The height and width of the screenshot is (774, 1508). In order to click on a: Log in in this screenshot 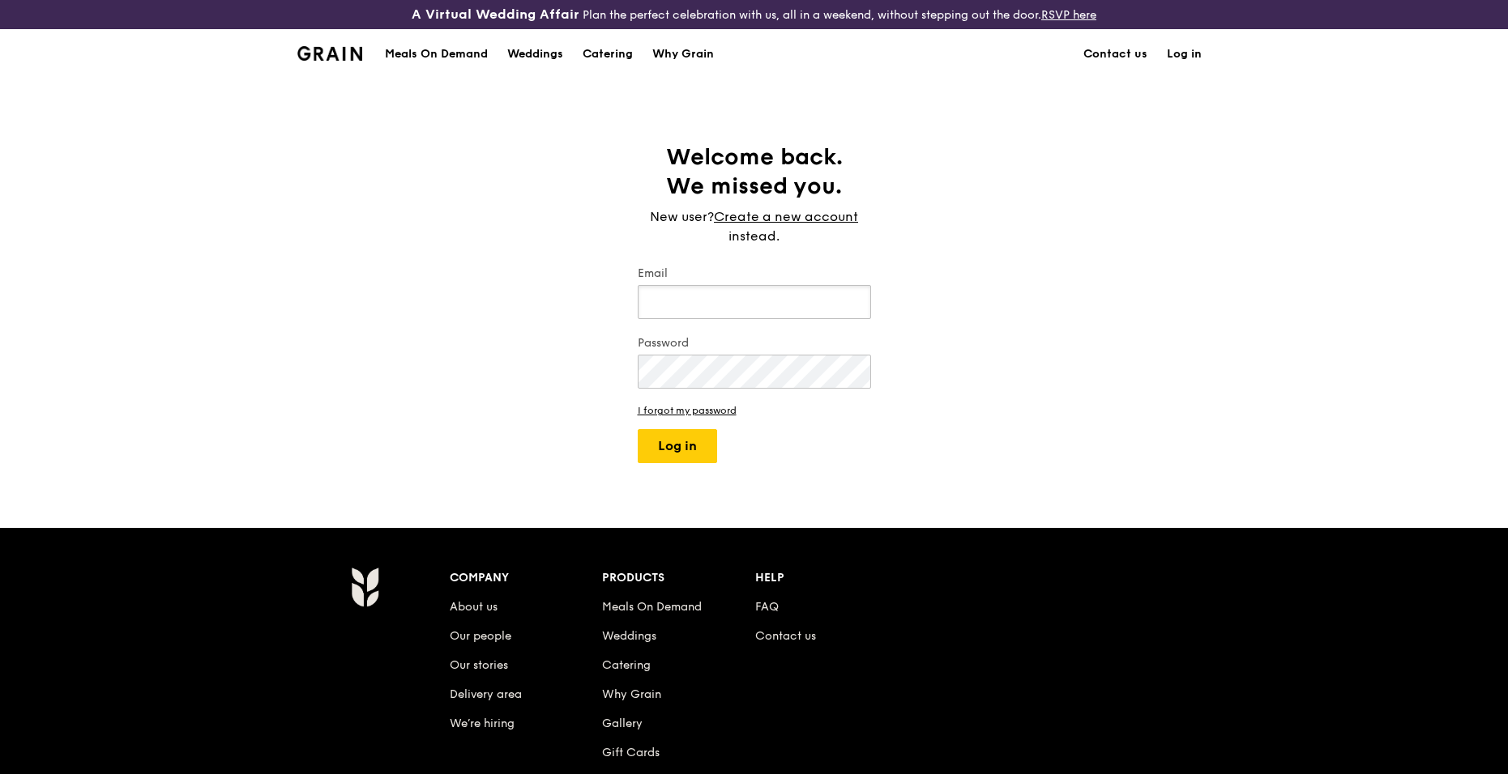, I will do `click(1184, 54)`.